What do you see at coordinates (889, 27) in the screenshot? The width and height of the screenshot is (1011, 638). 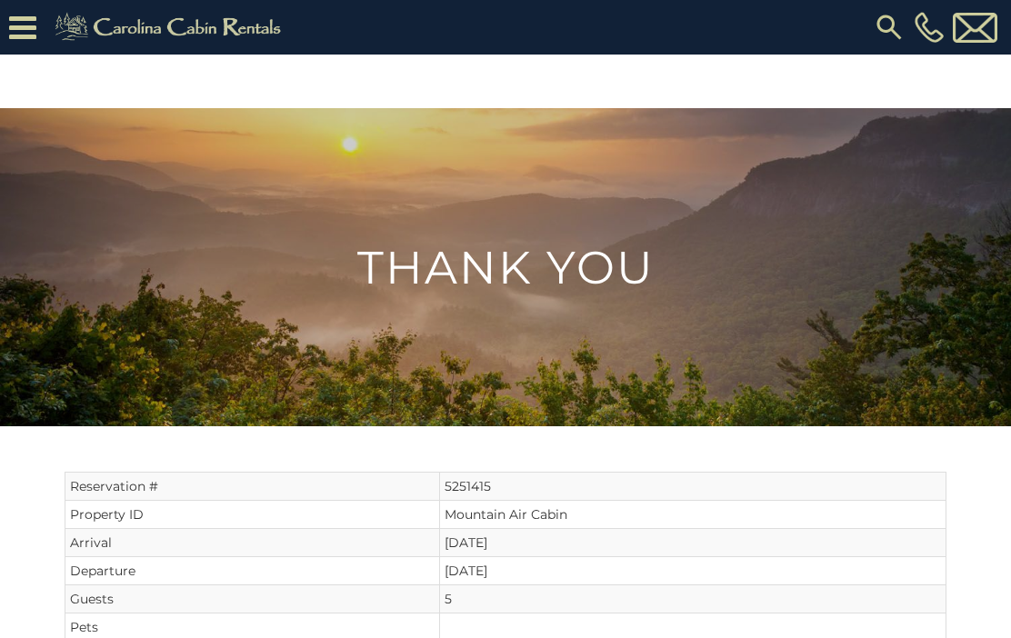 I see `img: search-regular.svg` at bounding box center [889, 27].